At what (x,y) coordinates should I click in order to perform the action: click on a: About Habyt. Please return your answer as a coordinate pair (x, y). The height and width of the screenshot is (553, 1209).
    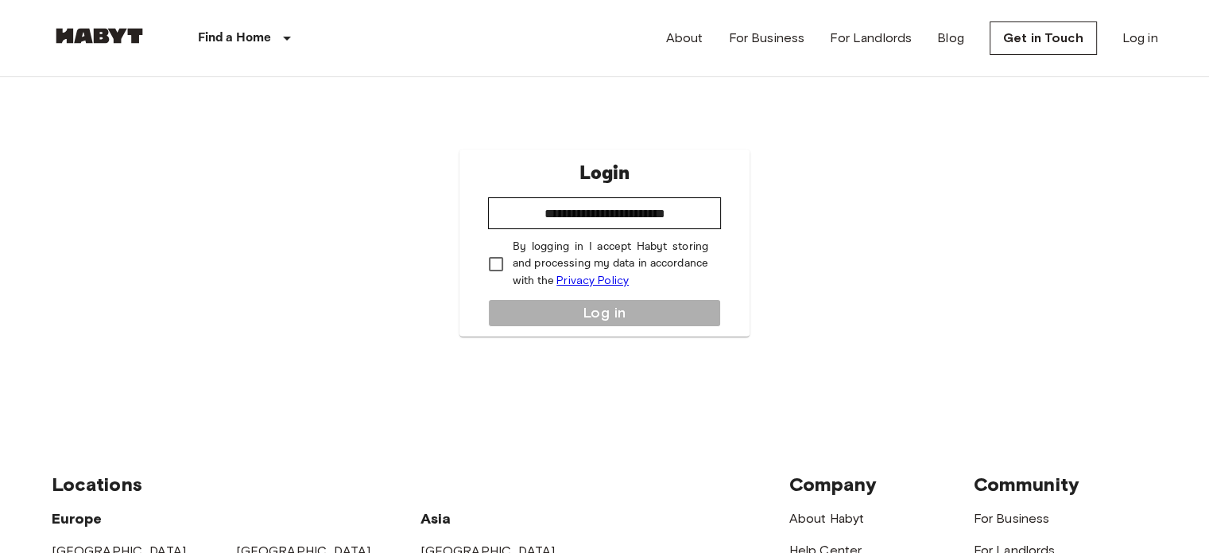
    Looking at the image, I should click on (827, 518).